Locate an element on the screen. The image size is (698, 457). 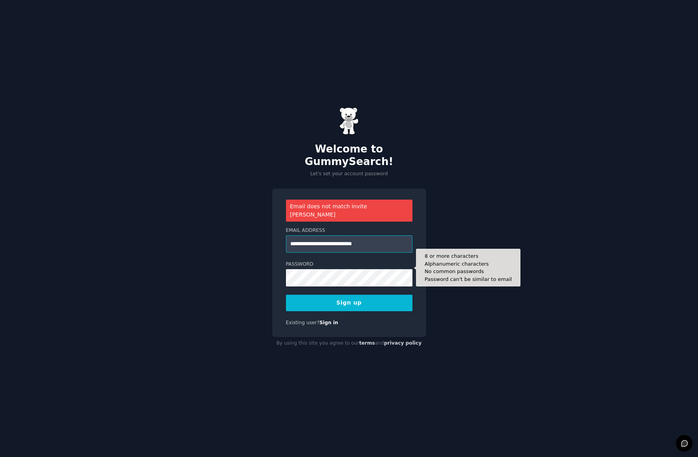
a: privacy policy is located at coordinates (403, 343).